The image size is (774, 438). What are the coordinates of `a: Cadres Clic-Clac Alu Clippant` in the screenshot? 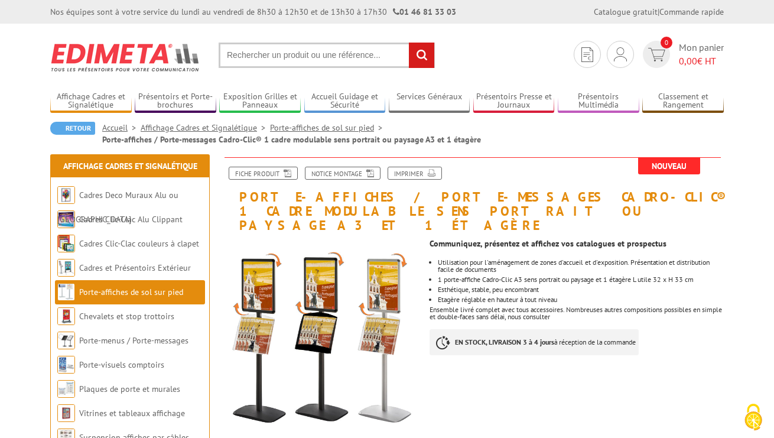 It's located at (131, 219).